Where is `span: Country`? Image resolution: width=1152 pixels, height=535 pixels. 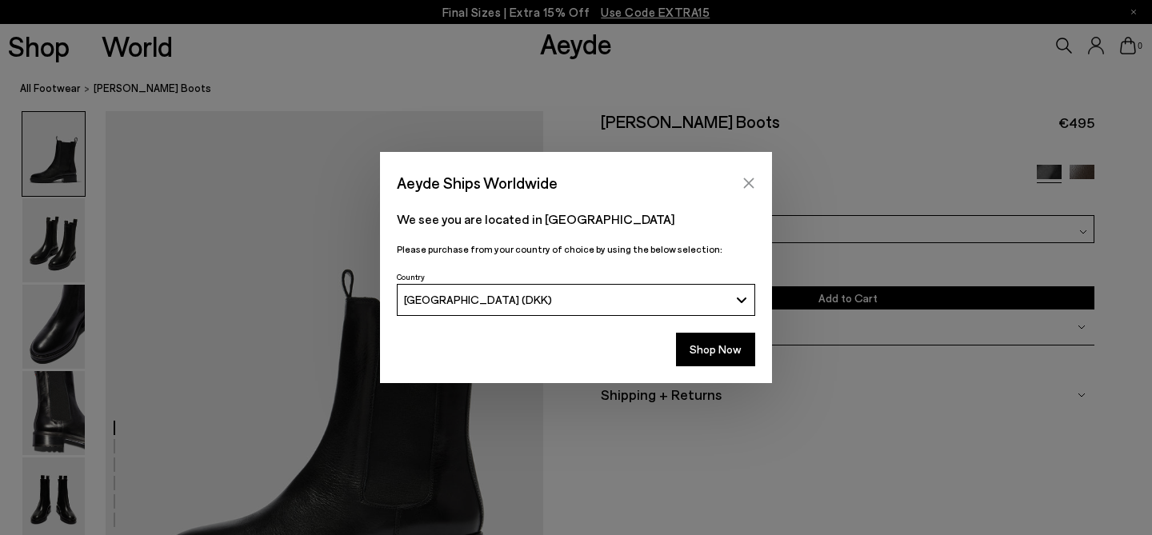 span: Country is located at coordinates (411, 277).